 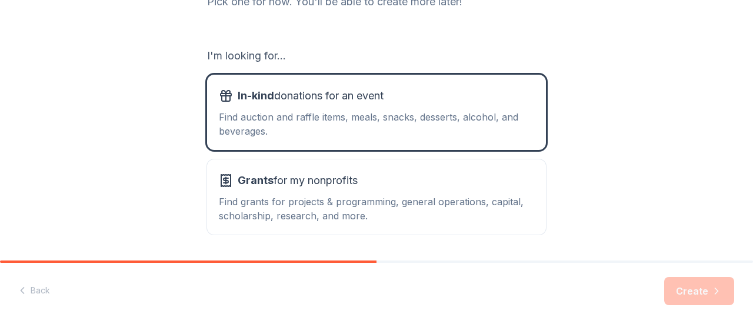 I want to click on button: Grantsfor my nonprofitsFind grants for projects & programming, general operations, capital, schol..., so click(x=377, y=197).